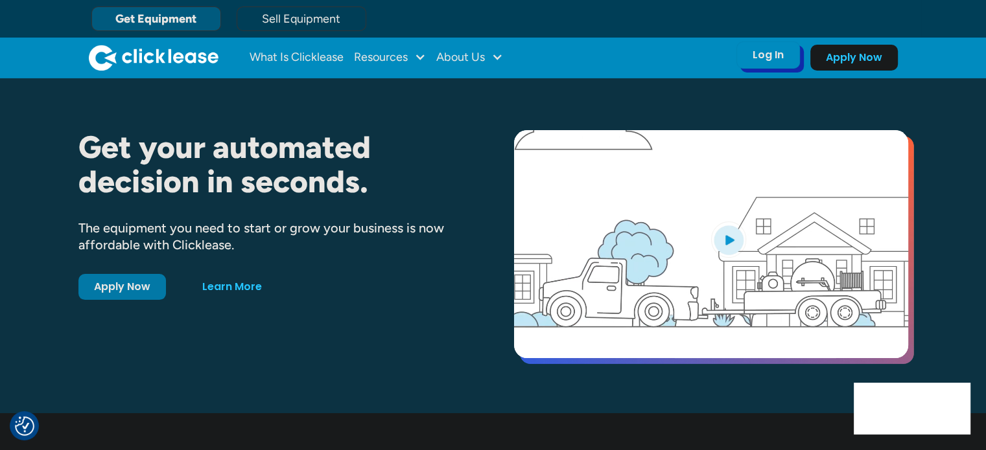 Image resolution: width=986 pixels, height=450 pixels. Describe the element at coordinates (469, 58) in the screenshot. I see `div: About Us` at that location.